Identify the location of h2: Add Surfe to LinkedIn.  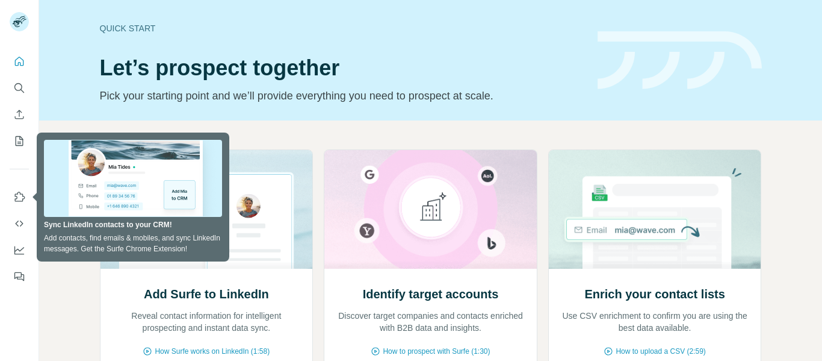
(206, 294).